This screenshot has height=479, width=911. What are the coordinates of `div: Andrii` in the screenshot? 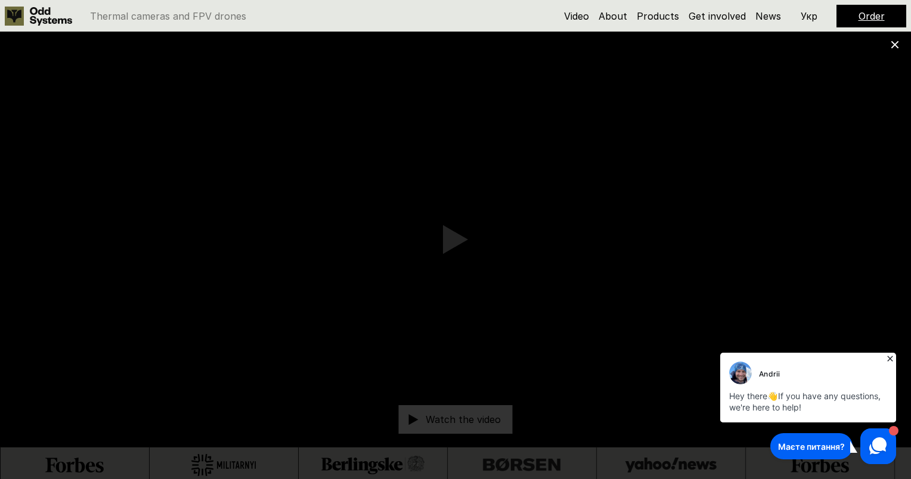 It's located at (52, 26).